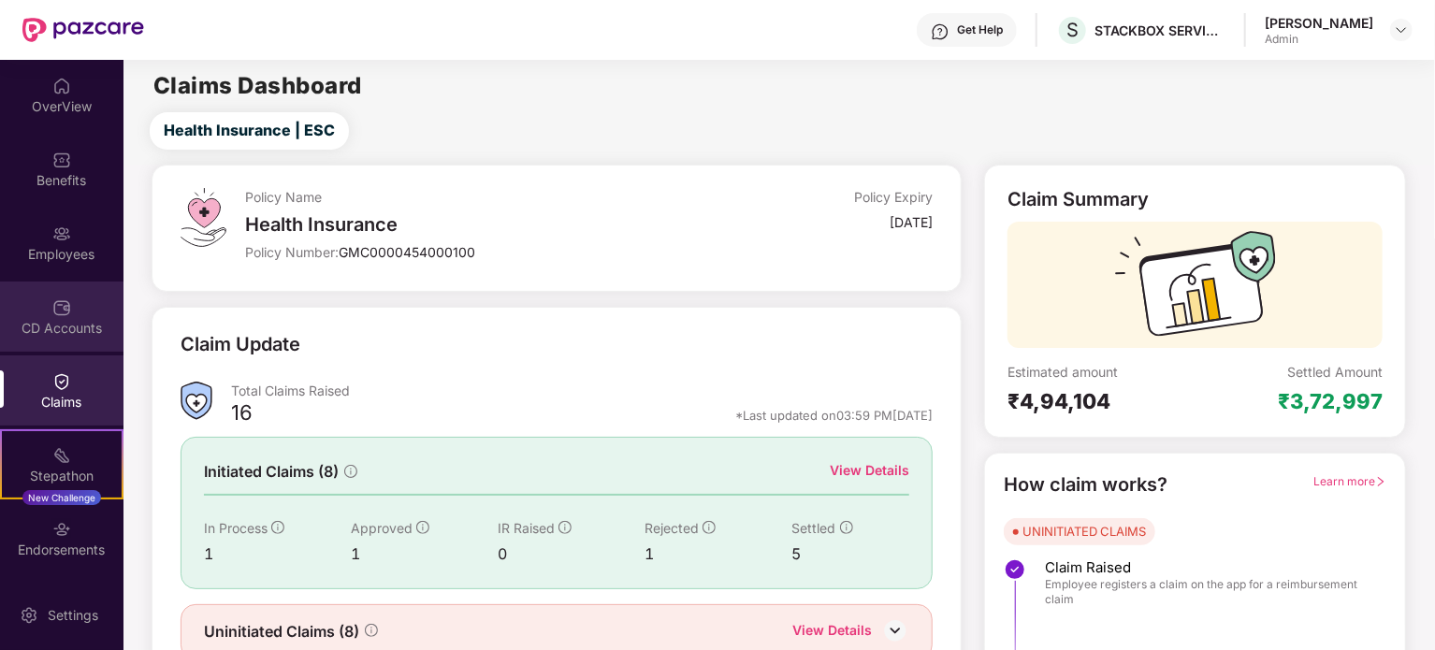  What do you see at coordinates (474, 196) in the screenshot?
I see `div: Policy Name` at bounding box center [474, 196].